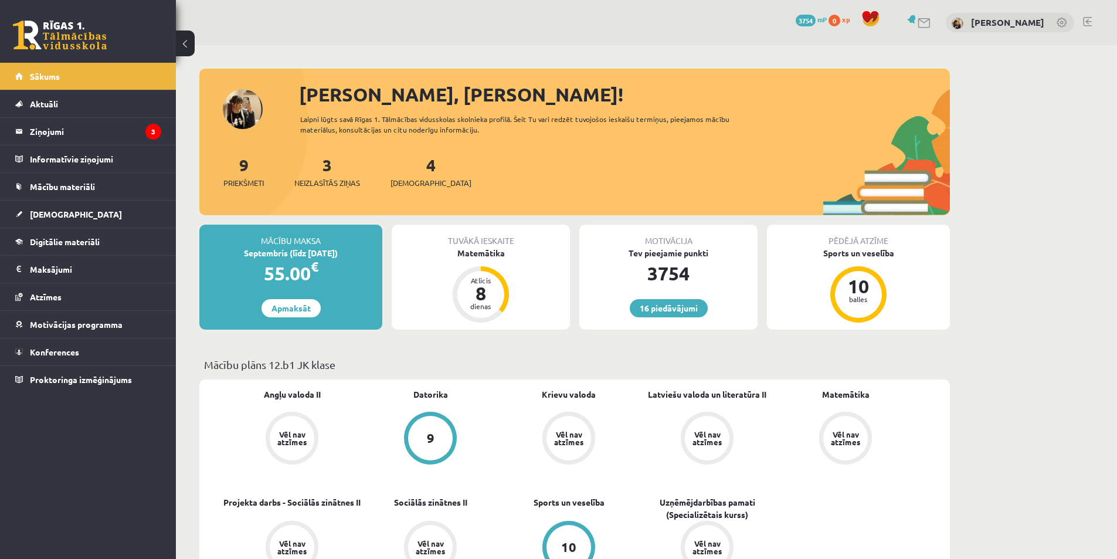 The width and height of the screenshot is (1117, 559). What do you see at coordinates (88, 186) in the screenshot?
I see `a: Mācību materiāli` at bounding box center [88, 186].